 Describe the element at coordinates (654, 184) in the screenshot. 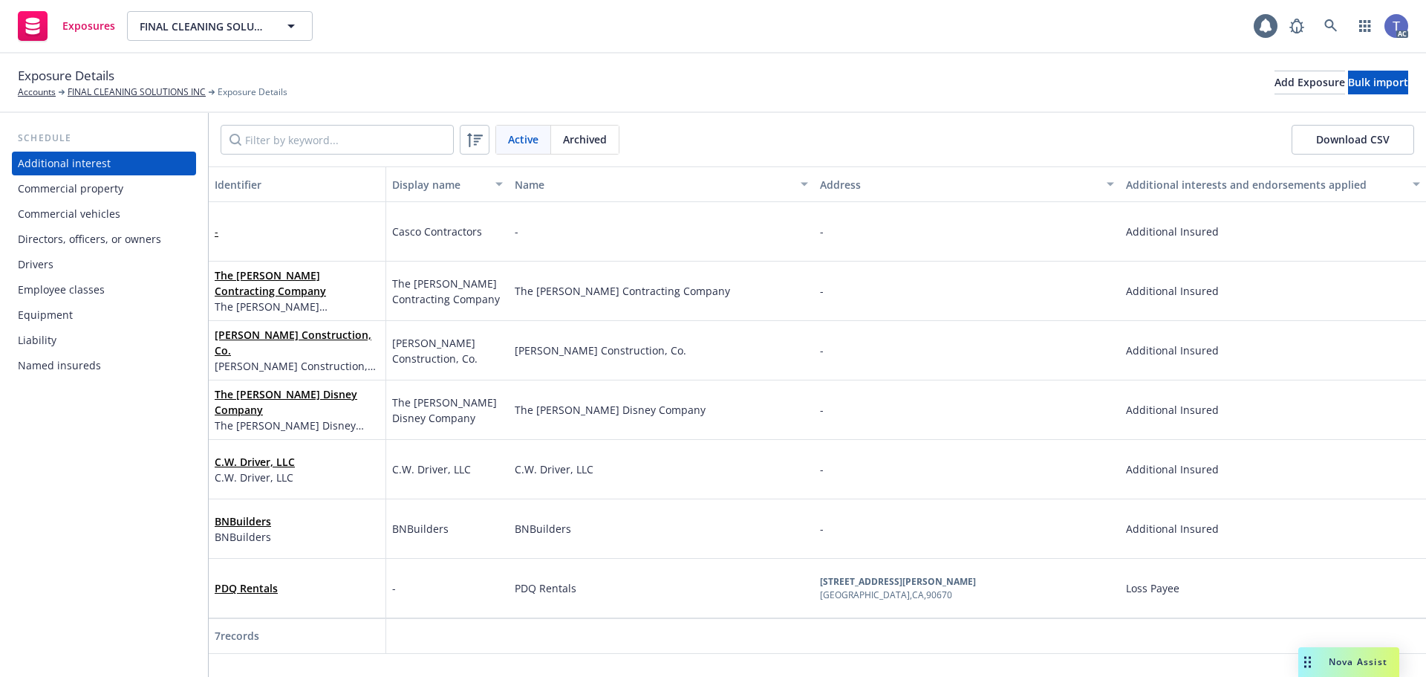

I see `div: Name` at that location.